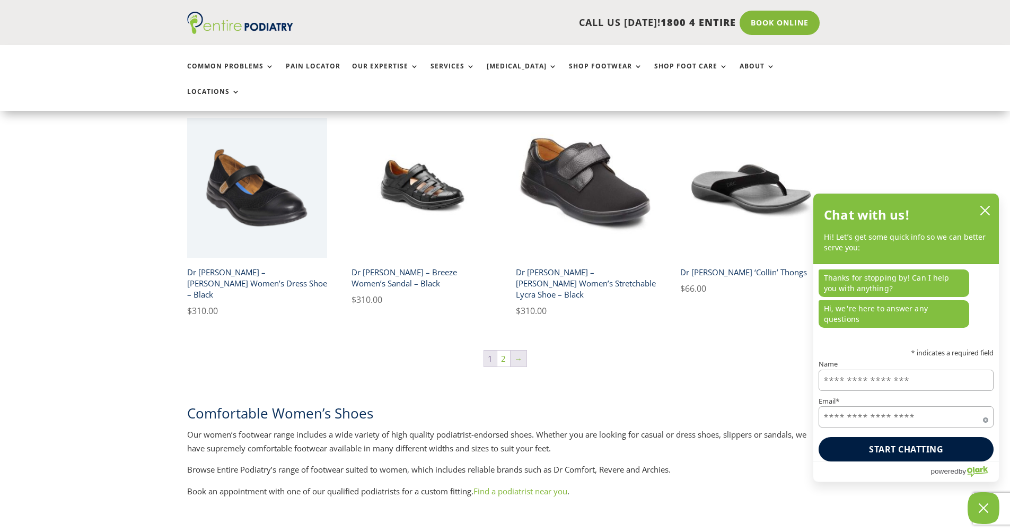  Describe the element at coordinates (385, 74) in the screenshot. I see `a: Our Expertise` at that location.